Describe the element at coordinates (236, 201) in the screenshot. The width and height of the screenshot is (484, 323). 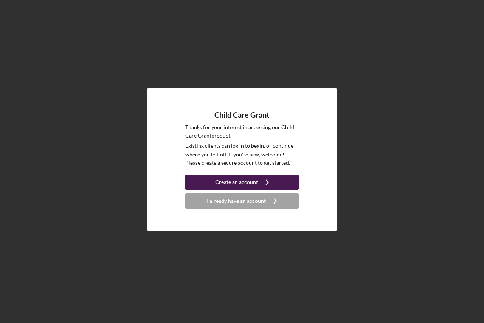
I see `div: I already have an account` at that location.